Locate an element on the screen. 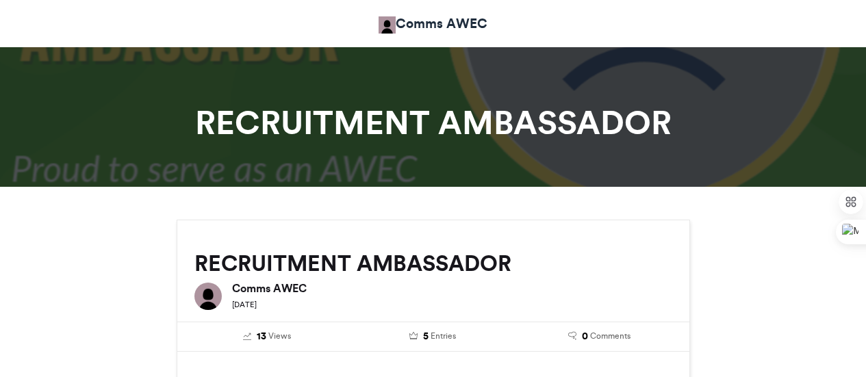  span: 0 is located at coordinates (585, 337).